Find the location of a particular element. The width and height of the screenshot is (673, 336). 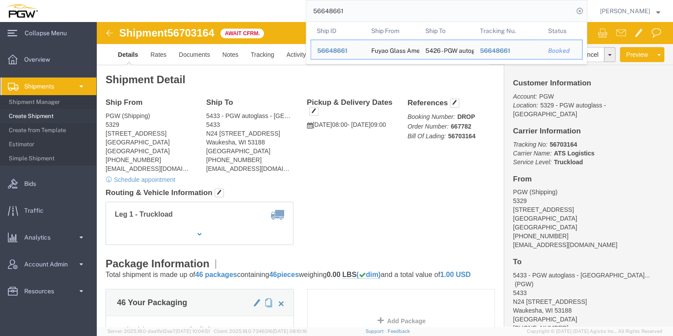

a: Support is located at coordinates (377, 331).